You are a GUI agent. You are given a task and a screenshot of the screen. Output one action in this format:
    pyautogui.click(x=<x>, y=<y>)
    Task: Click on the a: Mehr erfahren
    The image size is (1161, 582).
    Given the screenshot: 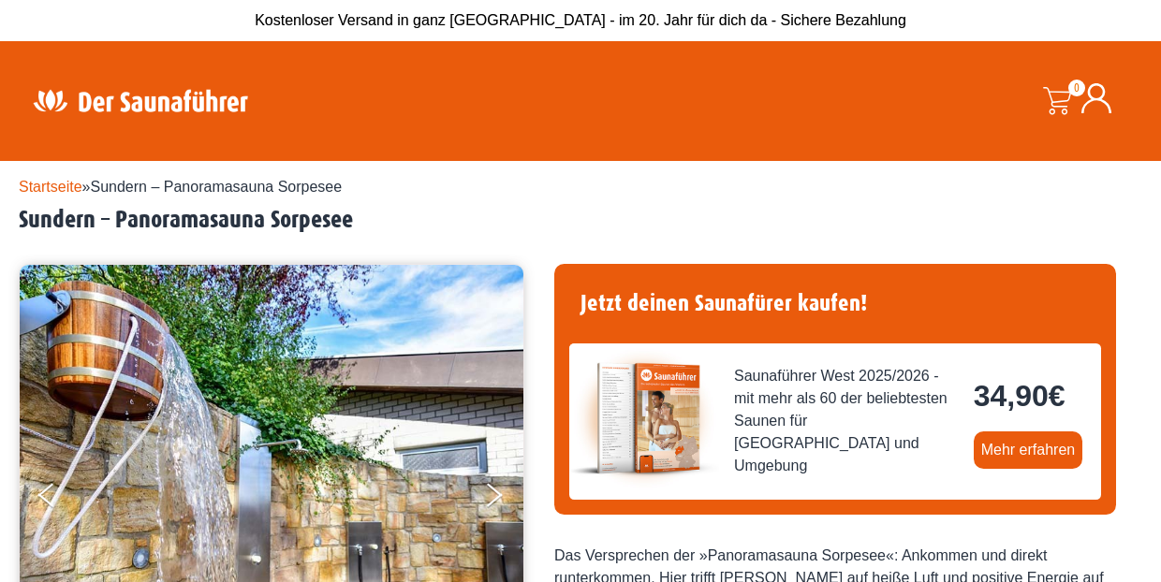 What is the action you would take?
    pyautogui.click(x=1028, y=450)
    